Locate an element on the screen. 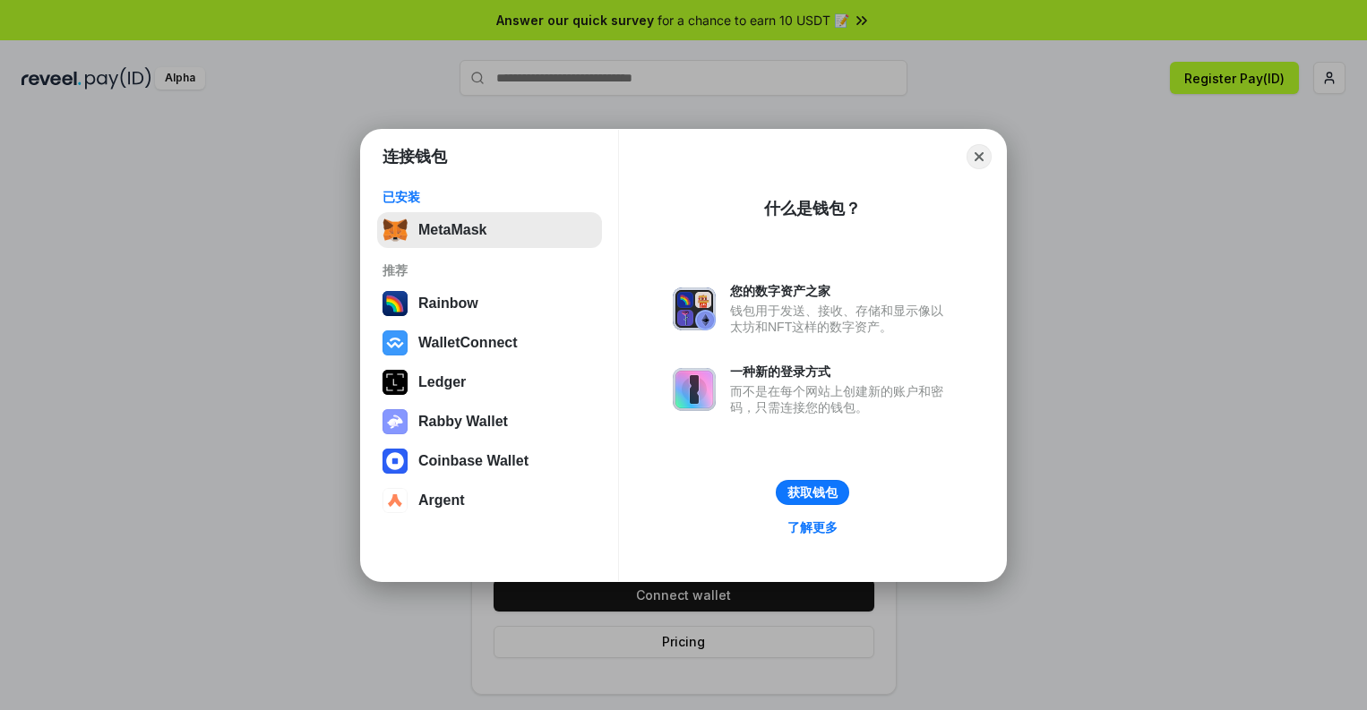  div: WalletConnect is located at coordinates (468, 343).